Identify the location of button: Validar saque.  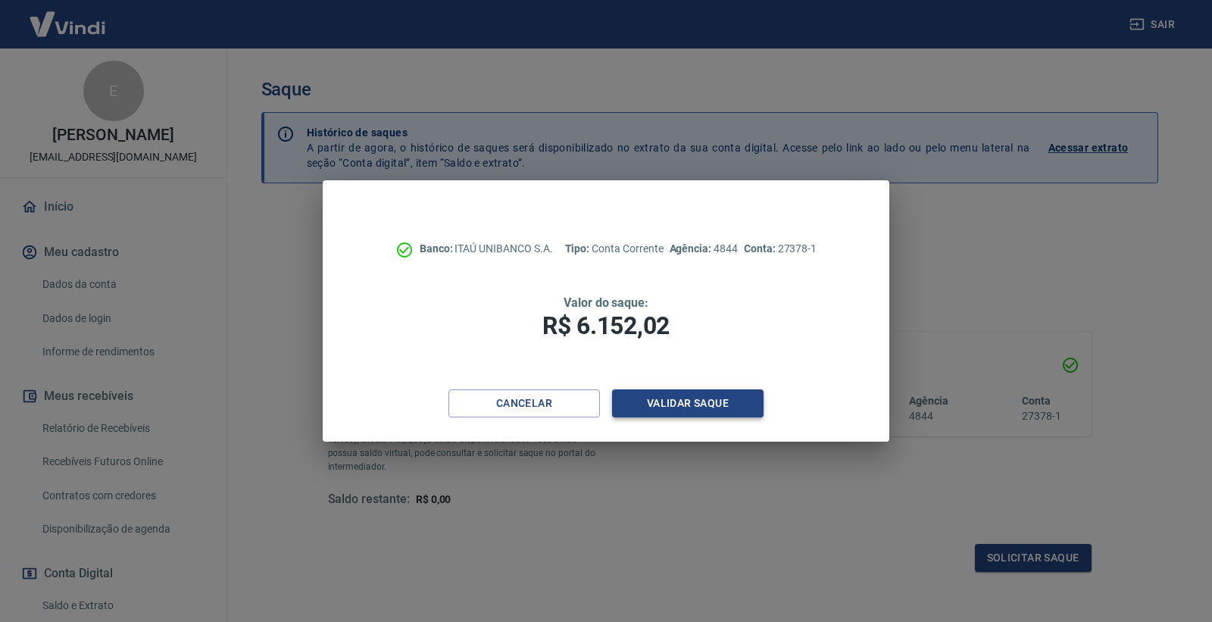
(688, 403).